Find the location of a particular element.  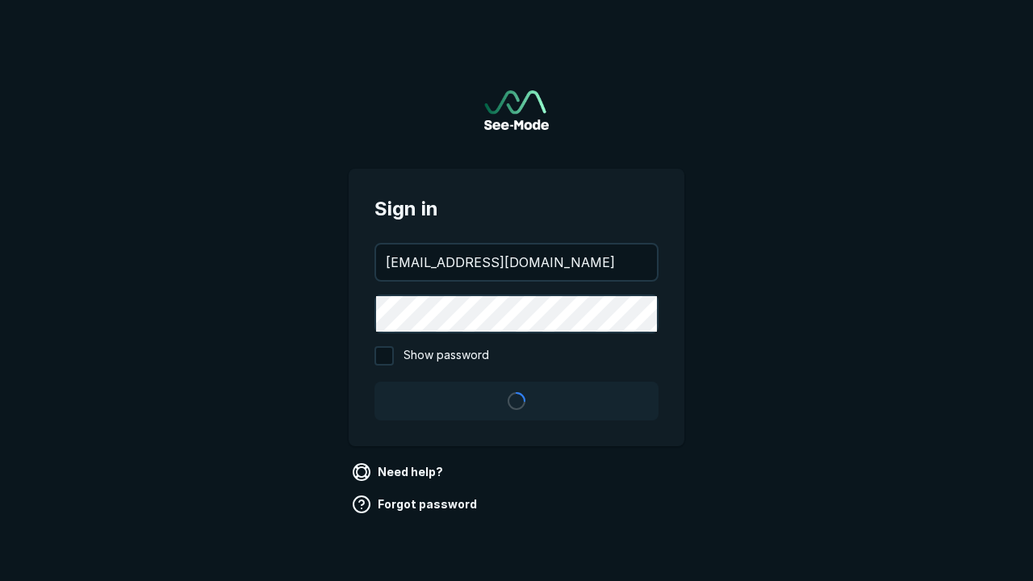

span: Sign in is located at coordinates (516, 209).